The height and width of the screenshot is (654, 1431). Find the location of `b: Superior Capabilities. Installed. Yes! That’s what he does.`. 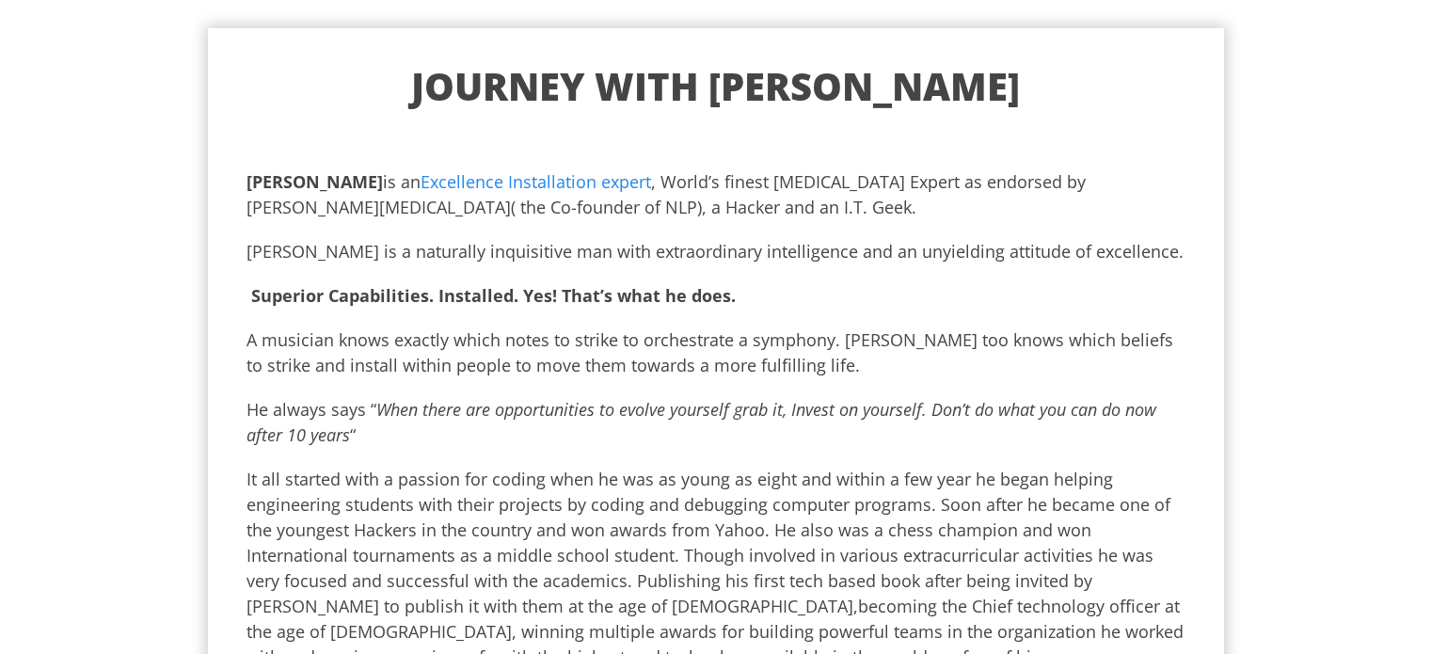

b: Superior Capabilities. Installed. Yes! That’s what he does. is located at coordinates (493, 295).